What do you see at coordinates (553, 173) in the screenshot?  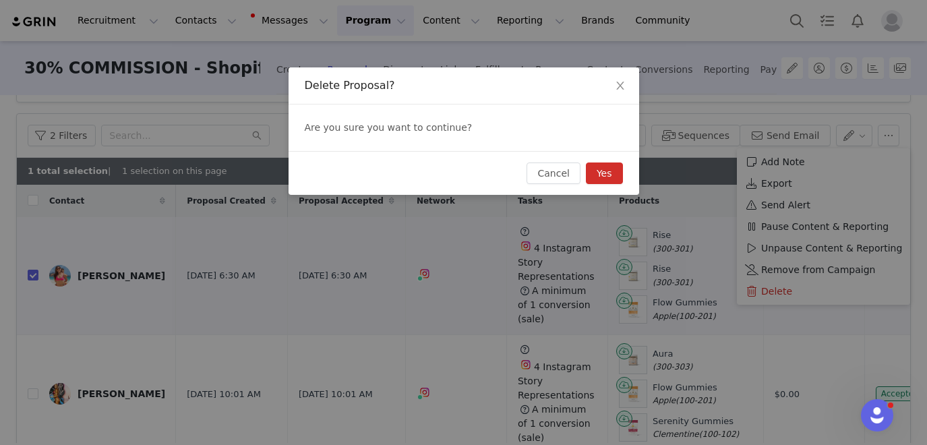 I see `button: Cancel` at bounding box center [553, 173].